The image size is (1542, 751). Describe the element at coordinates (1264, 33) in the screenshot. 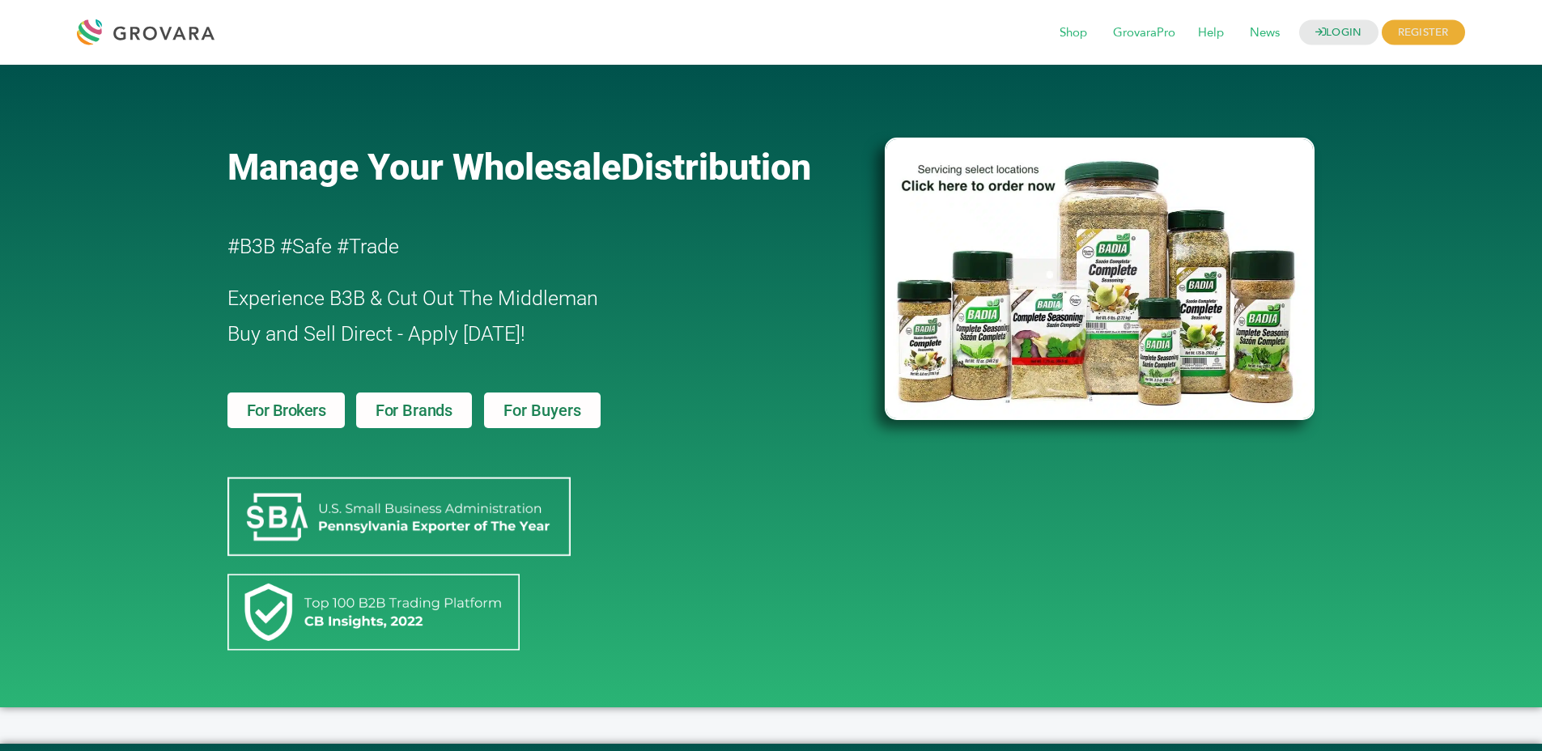

I see `a: News` at that location.